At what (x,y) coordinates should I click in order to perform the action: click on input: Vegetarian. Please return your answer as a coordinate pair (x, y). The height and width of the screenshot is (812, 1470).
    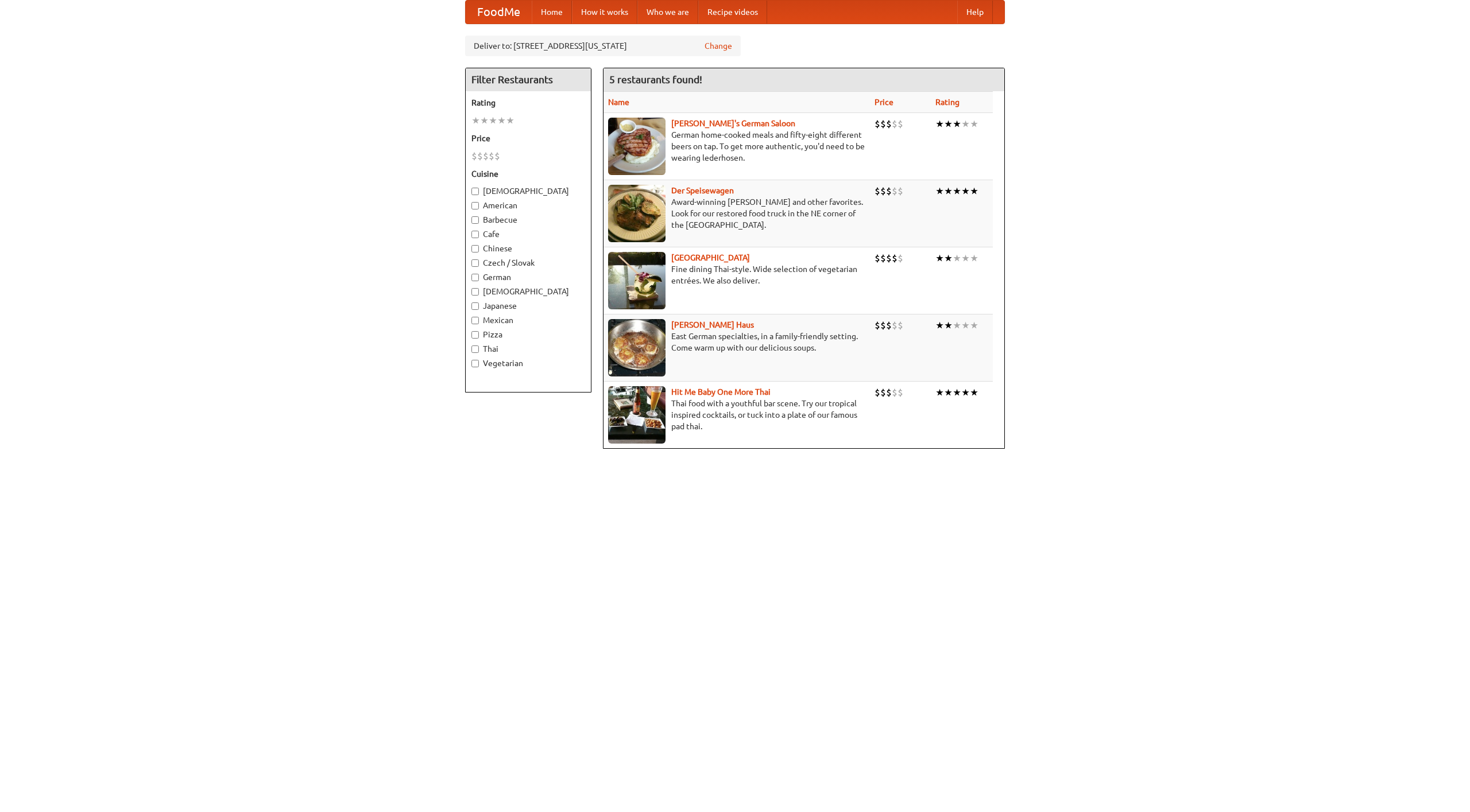
    Looking at the image, I should click on (475, 363).